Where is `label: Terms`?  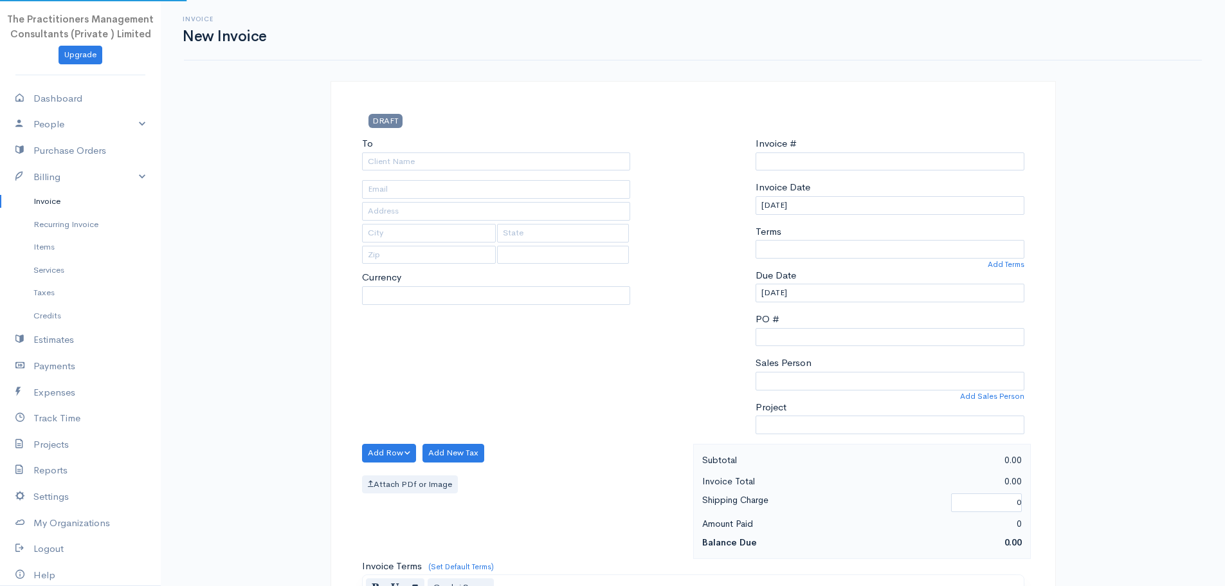 label: Terms is located at coordinates (769, 232).